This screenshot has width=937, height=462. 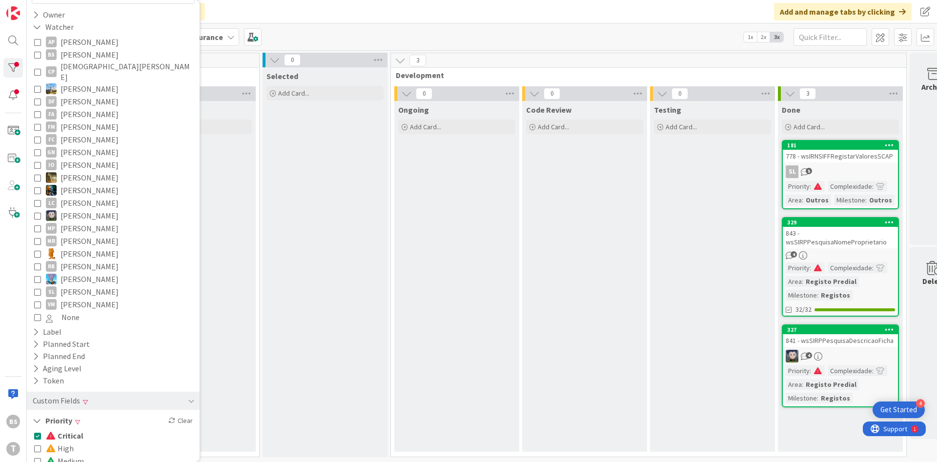 What do you see at coordinates (921, 404) in the screenshot?
I see `div: 4` at bounding box center [921, 404].